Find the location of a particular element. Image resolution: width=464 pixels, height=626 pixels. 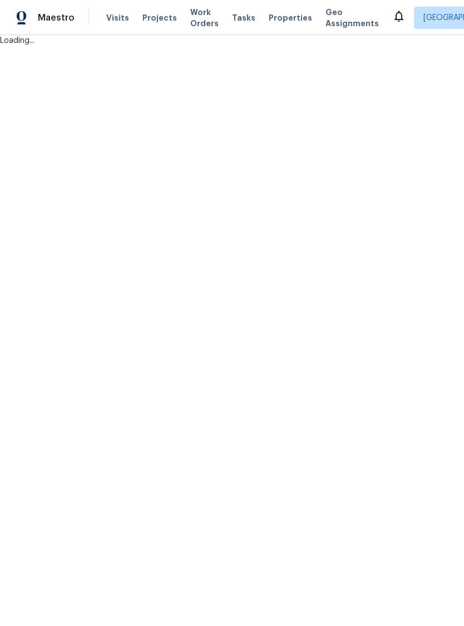

span: Projects is located at coordinates (160, 18).